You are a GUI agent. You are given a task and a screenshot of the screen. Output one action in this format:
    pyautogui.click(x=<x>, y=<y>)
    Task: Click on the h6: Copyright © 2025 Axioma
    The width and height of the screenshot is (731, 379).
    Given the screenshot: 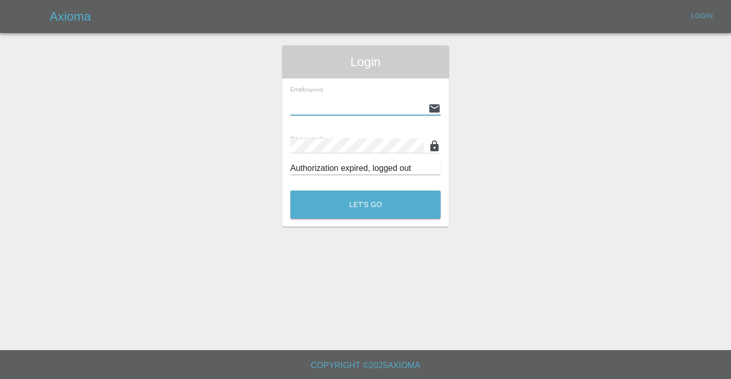 What is the action you would take?
    pyautogui.click(x=365, y=366)
    